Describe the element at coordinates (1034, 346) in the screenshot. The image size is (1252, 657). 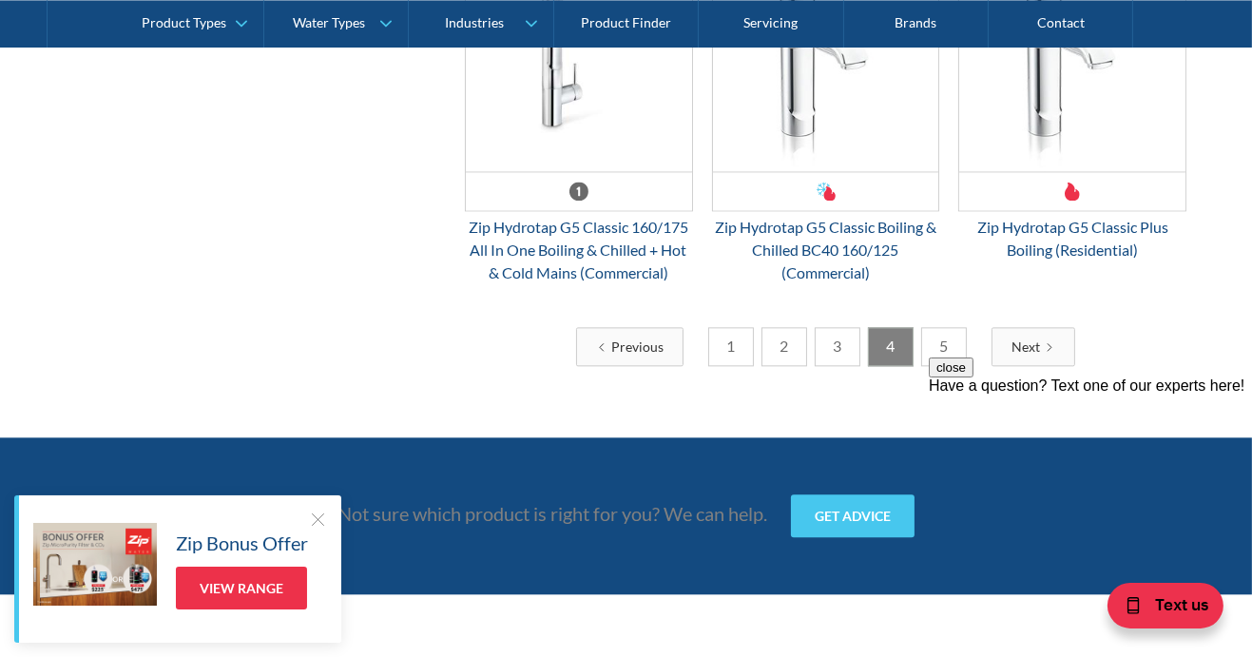
I see `a: Next Page` at that location.